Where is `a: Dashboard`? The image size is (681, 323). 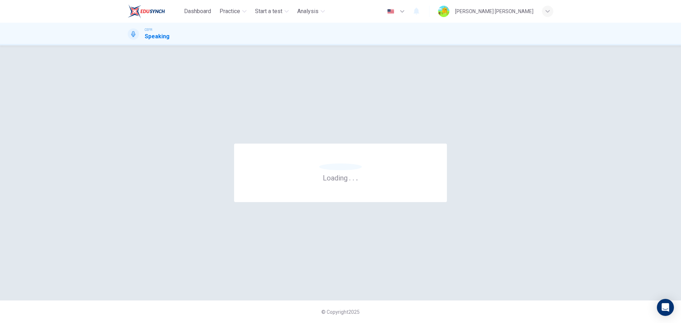
a: Dashboard is located at coordinates (198, 11).